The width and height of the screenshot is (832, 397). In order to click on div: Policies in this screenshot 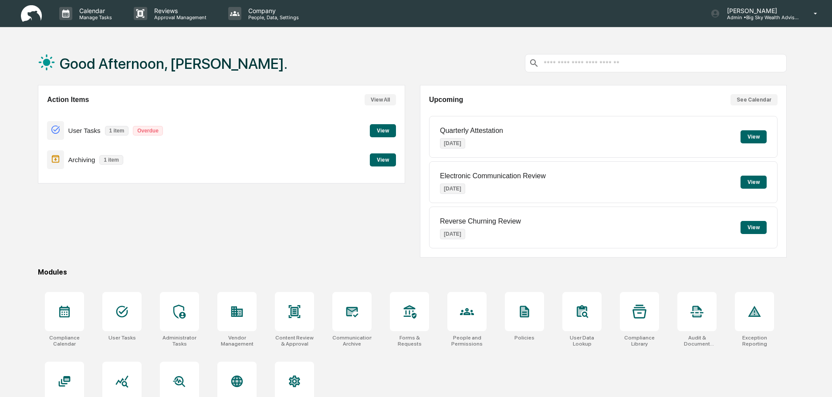, I will do `click(524, 338)`.